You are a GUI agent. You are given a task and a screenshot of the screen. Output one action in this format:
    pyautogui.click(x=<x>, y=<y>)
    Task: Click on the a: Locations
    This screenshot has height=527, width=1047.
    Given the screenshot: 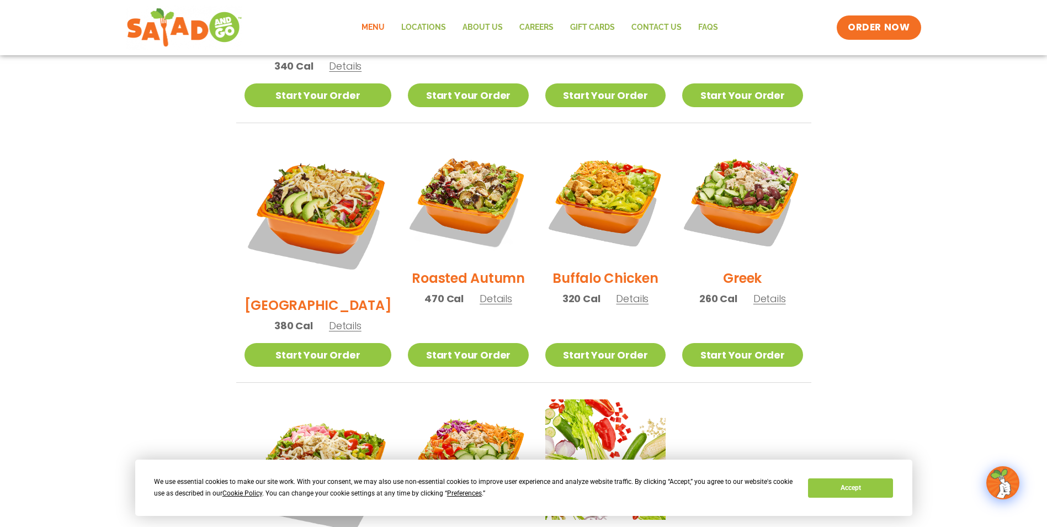 What is the action you would take?
    pyautogui.click(x=423, y=28)
    